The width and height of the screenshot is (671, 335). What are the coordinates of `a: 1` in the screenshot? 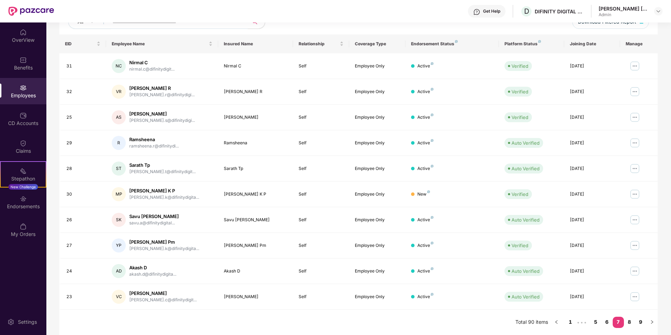 It's located at (571, 322).